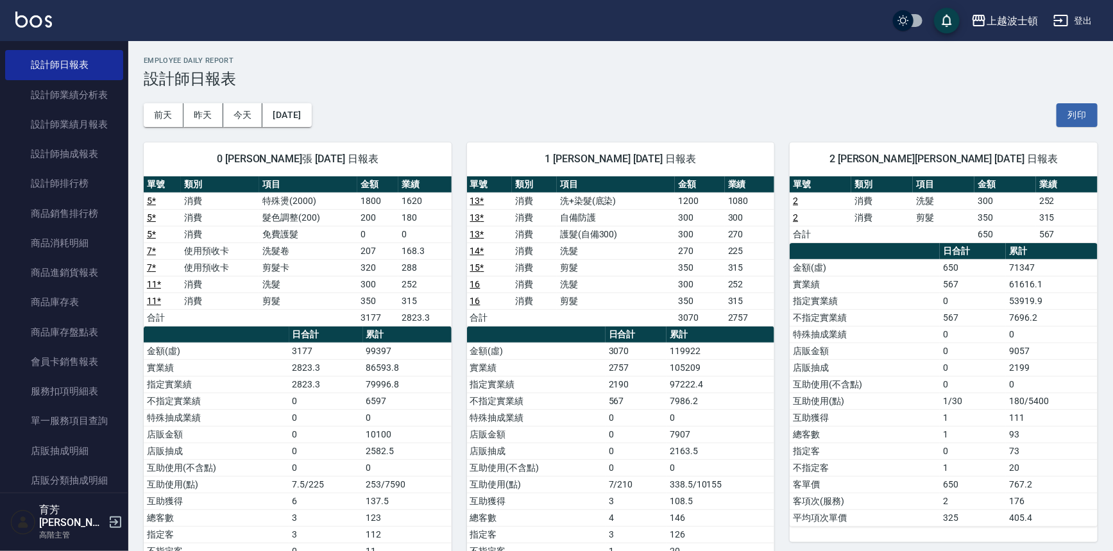 The image size is (1113, 551). What do you see at coordinates (308, 267) in the screenshot?
I see `td: 剪髮卡` at bounding box center [308, 267].